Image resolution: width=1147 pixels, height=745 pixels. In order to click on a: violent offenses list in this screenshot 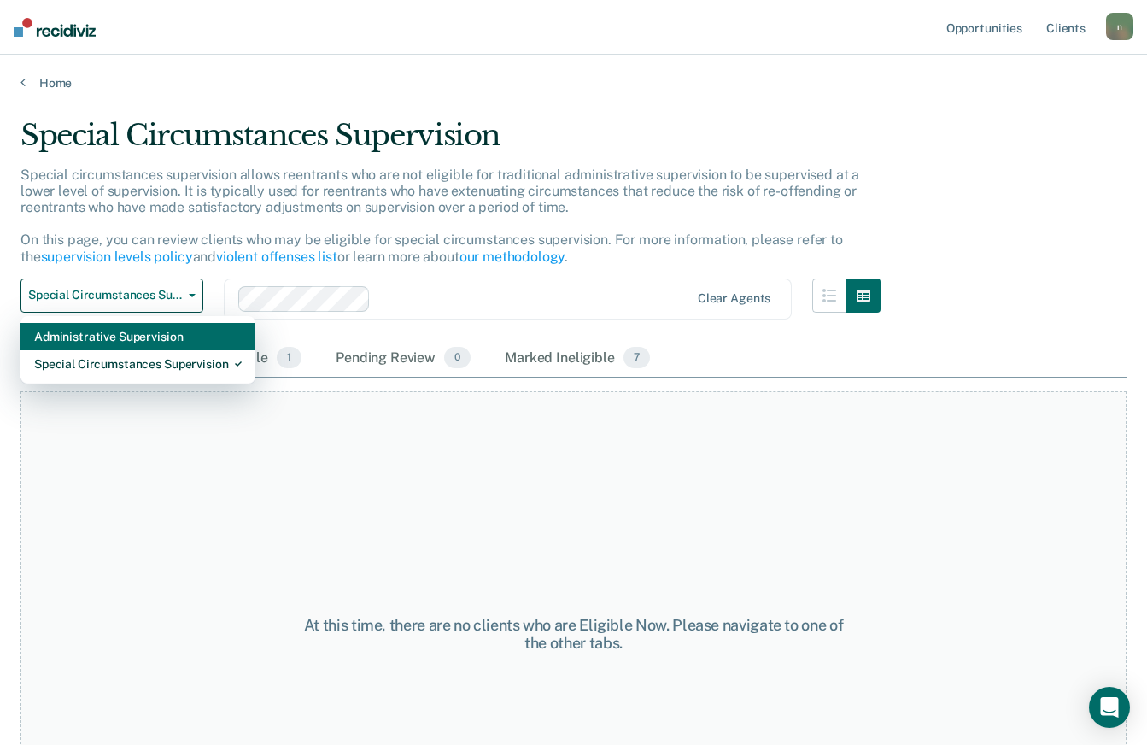, I will do `click(277, 256)`.